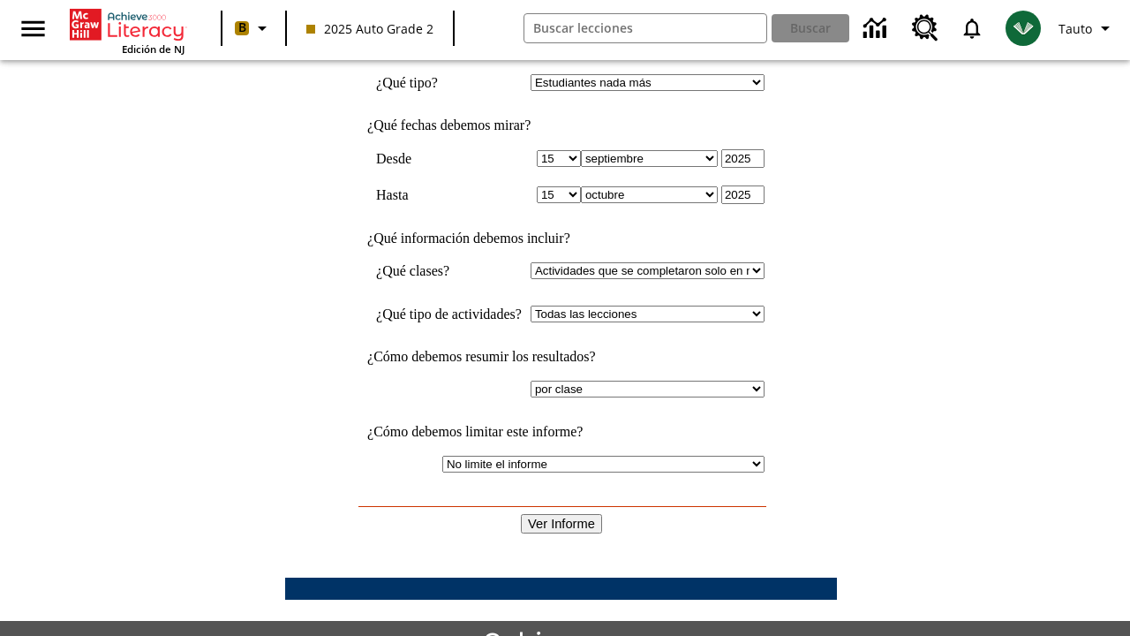  I want to click on td: Desde, so click(449, 158).